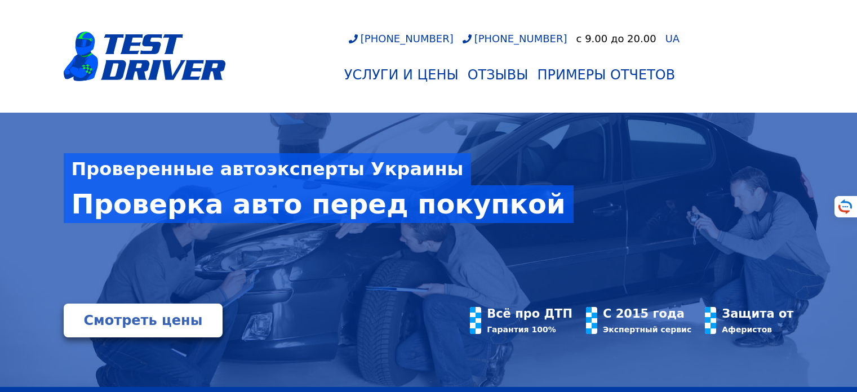  Describe the element at coordinates (401, 75) in the screenshot. I see `a: Услуги и цены` at that location.